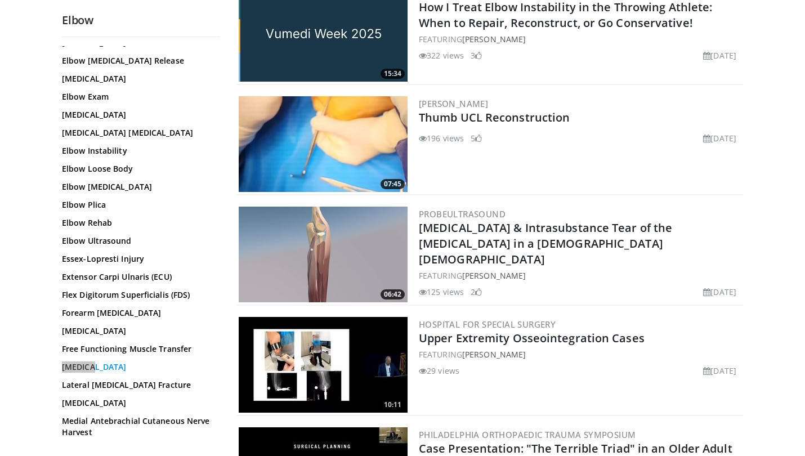 The height and width of the screenshot is (456, 805). What do you see at coordinates (392, 74) in the screenshot?
I see `span: 15:34` at bounding box center [392, 74].